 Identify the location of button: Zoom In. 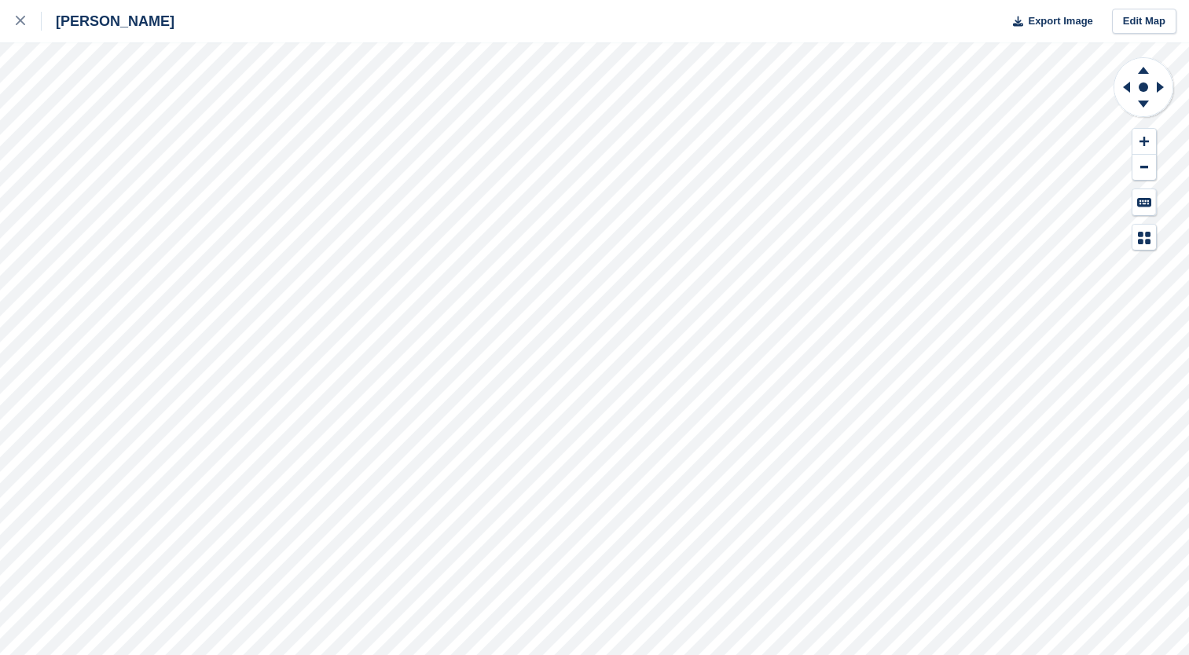
(1144, 141).